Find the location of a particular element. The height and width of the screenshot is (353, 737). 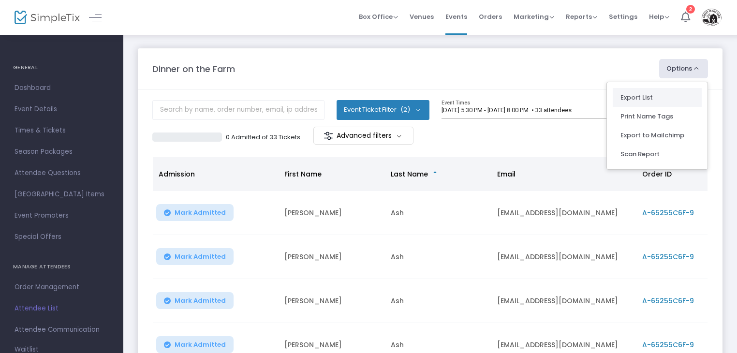

li: Export to Mailchimp is located at coordinates (657, 135).